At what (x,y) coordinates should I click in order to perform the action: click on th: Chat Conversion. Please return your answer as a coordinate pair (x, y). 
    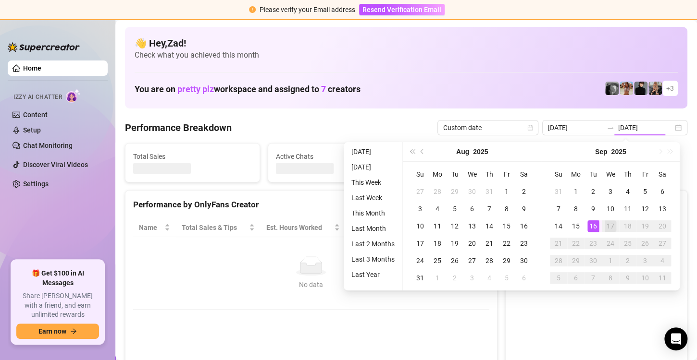
    Looking at the image, I should click on (449, 228).